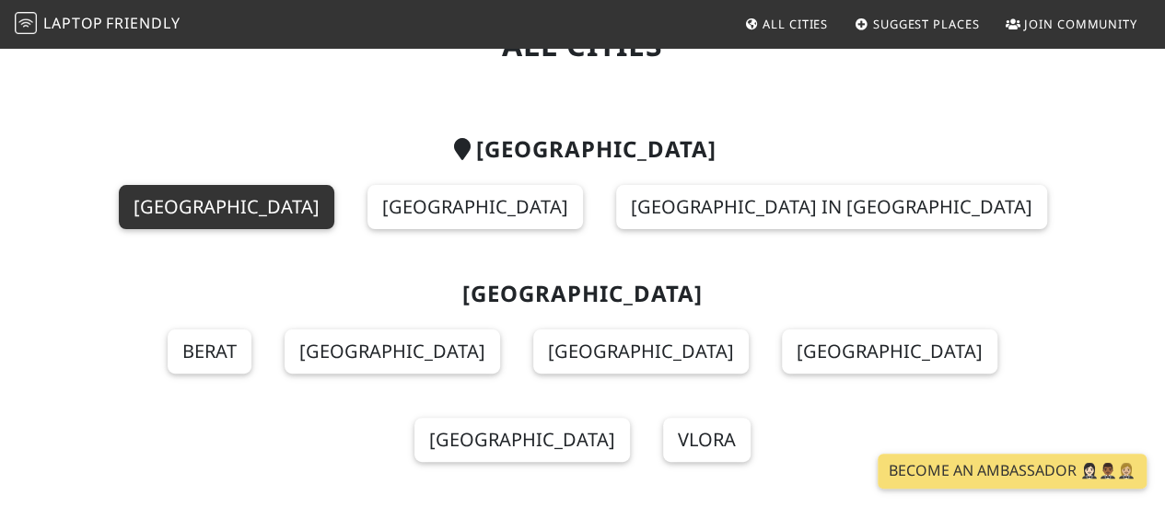  Describe the element at coordinates (73, 23) in the screenshot. I see `span: Laptop` at that location.